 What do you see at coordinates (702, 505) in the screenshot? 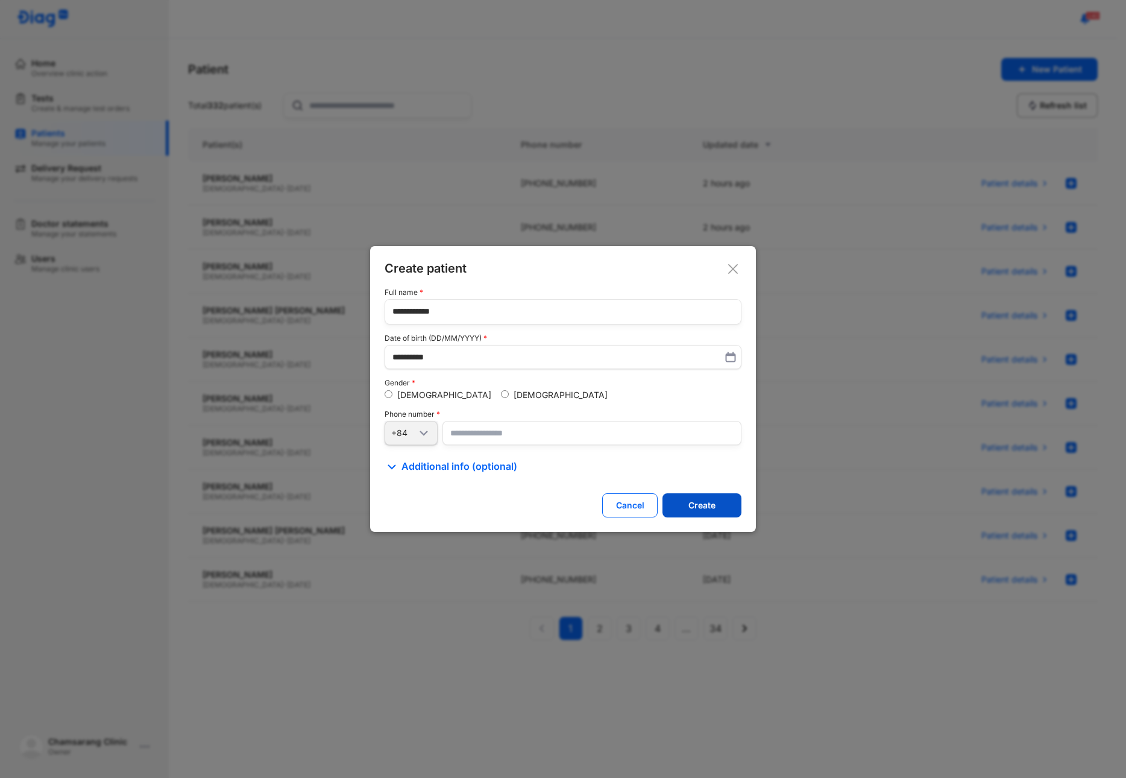
I see `div: Create` at bounding box center [702, 505].